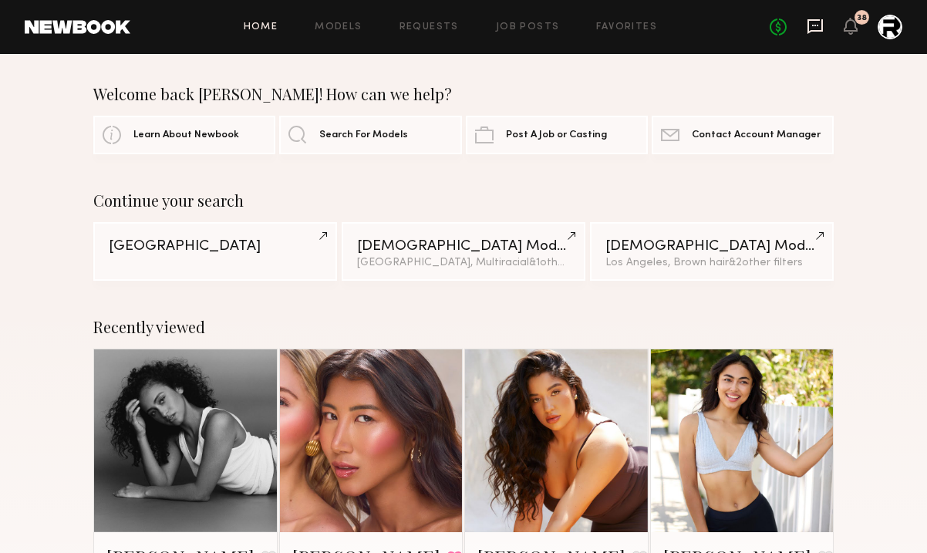  Describe the element at coordinates (463, 327) in the screenshot. I see `div: Recently viewed` at that location.